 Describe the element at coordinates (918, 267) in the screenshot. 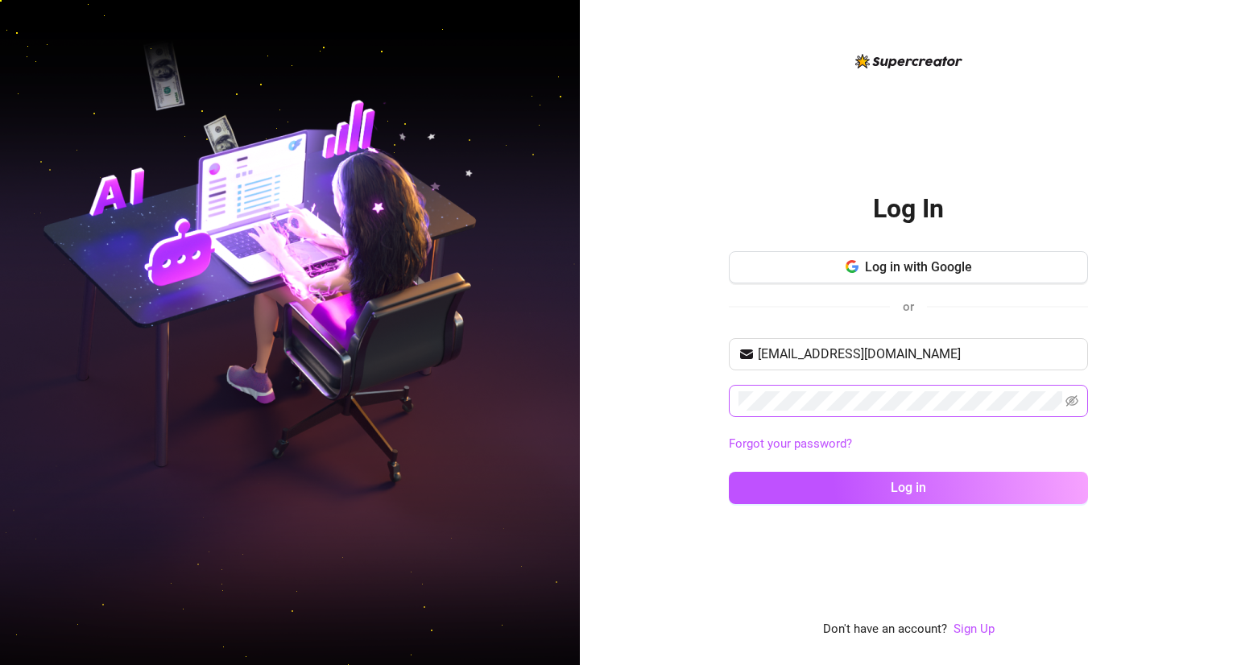

I see `span: Log in with Google` at that location.